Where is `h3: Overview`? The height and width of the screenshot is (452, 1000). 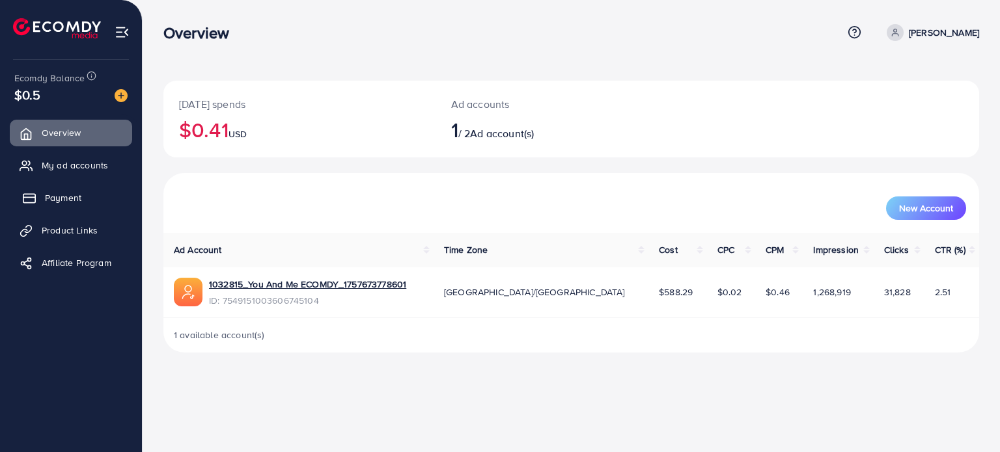 h3: Overview is located at coordinates (201, 33).